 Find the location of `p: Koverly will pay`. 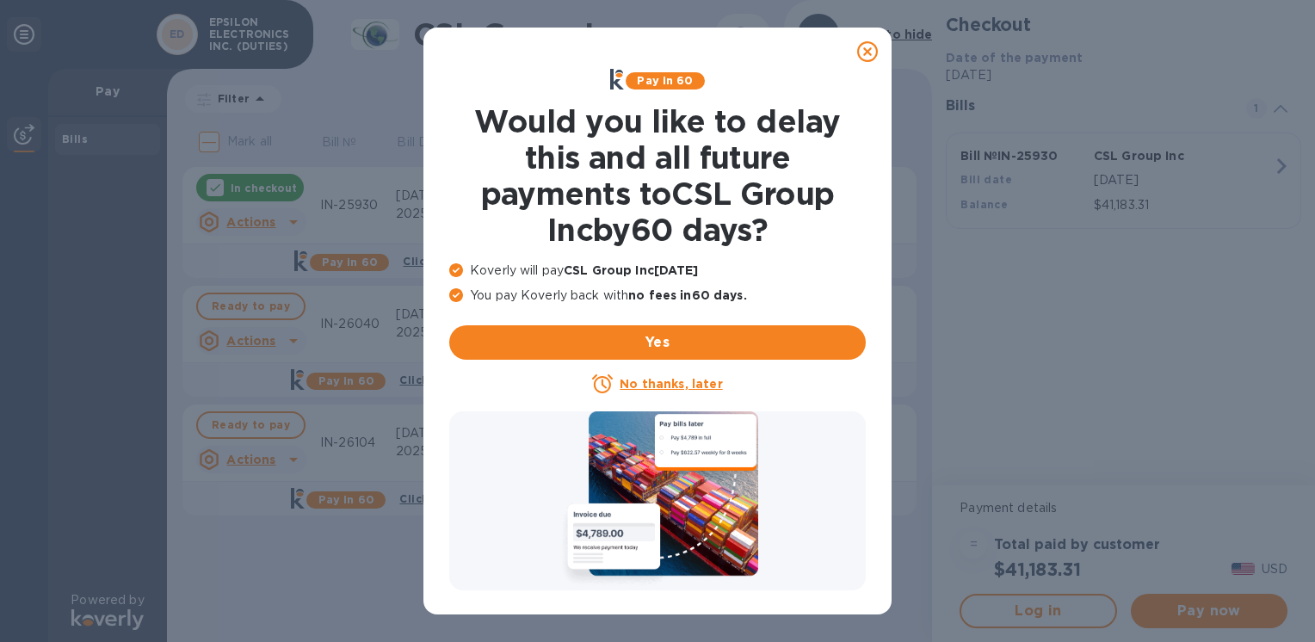

p: Koverly will pay is located at coordinates (658, 270).